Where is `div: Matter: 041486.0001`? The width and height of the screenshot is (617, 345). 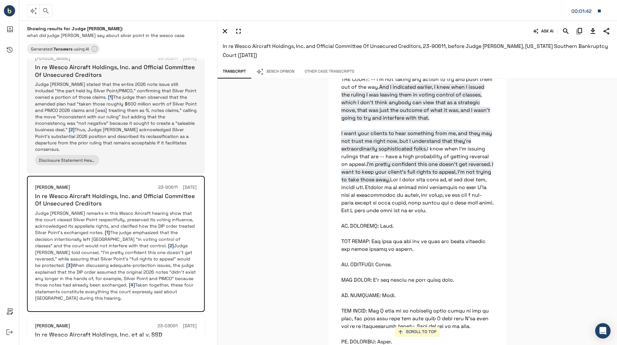 div: Matter: 041486.0001 is located at coordinates (583, 11).